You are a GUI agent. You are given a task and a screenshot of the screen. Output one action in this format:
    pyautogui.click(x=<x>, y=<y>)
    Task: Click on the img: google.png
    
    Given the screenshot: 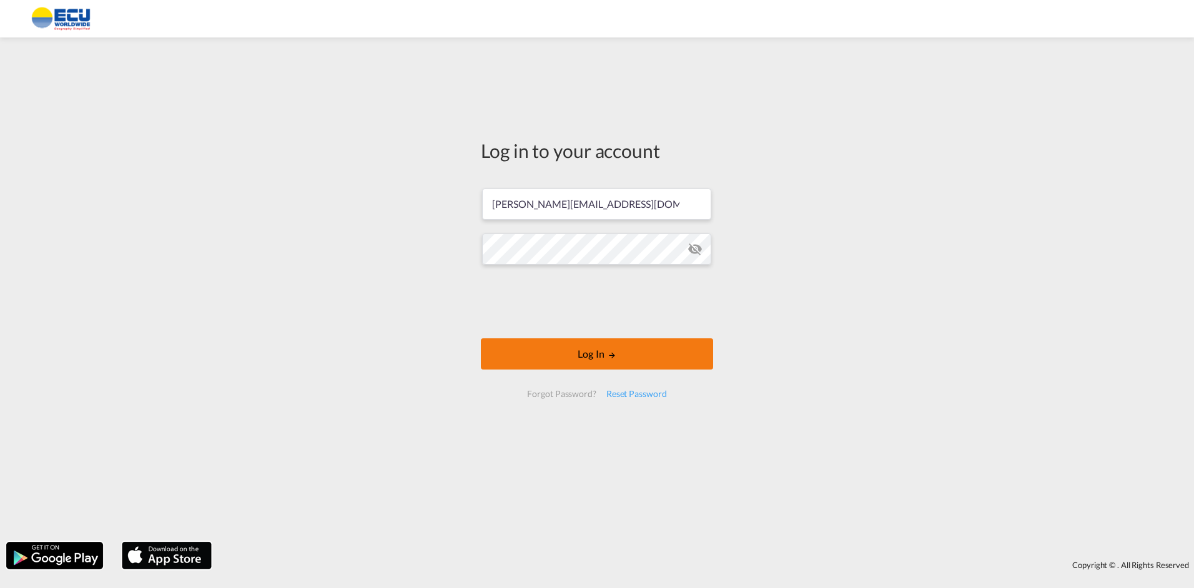 What is the action you would take?
    pyautogui.click(x=54, y=556)
    